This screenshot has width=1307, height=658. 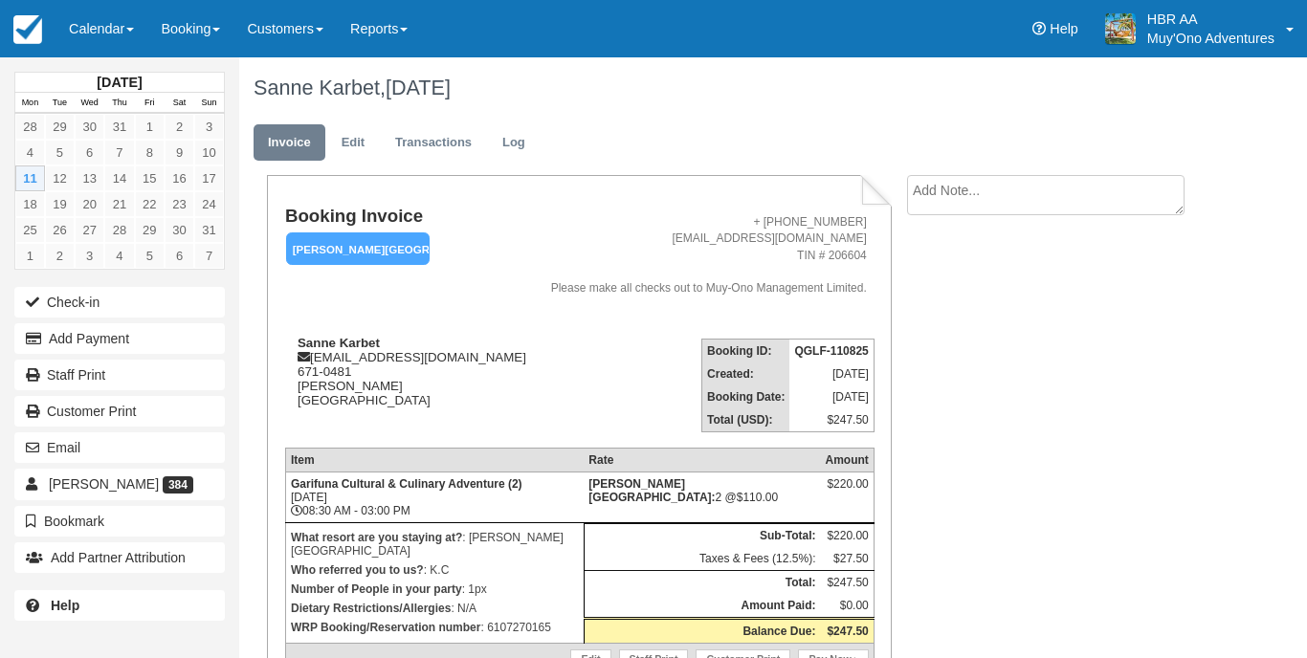 I want to click on strong: Dietary Restrictions/Allergies, so click(x=370, y=608).